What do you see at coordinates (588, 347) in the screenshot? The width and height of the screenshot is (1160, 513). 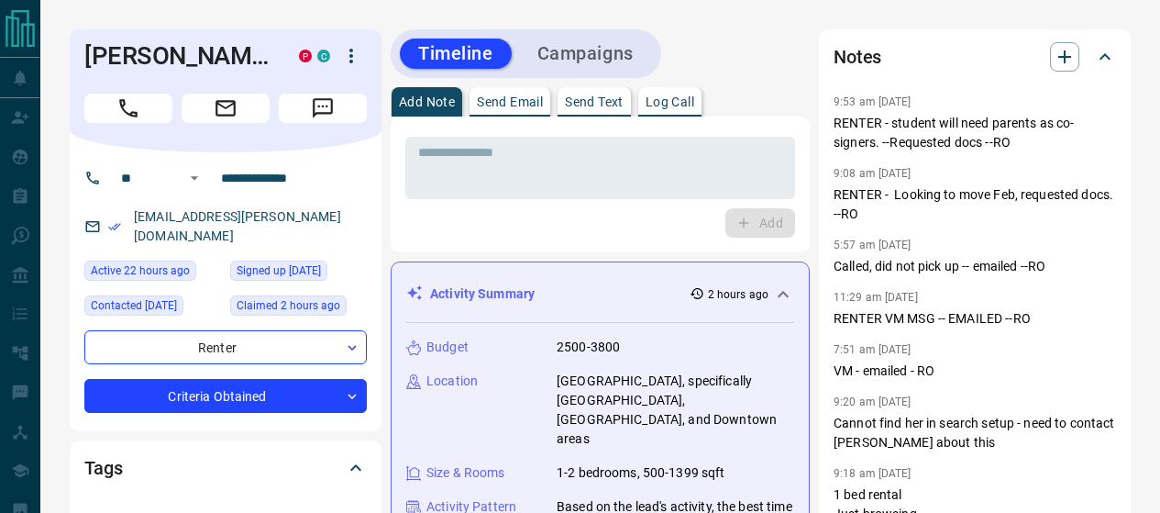 I see `p: 2500-3800` at bounding box center [588, 347].